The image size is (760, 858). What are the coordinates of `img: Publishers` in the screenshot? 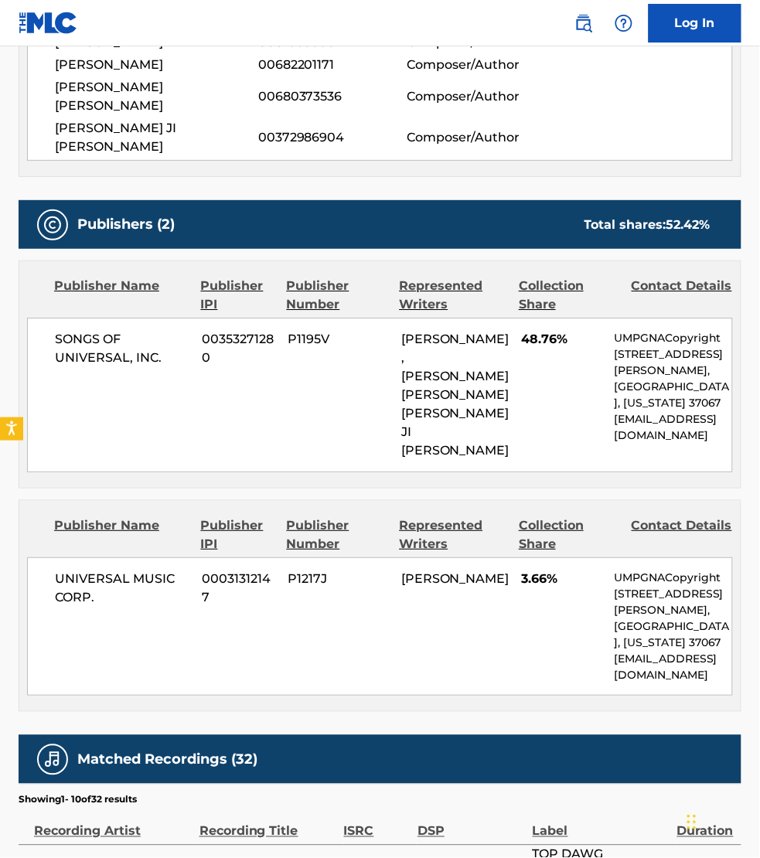 It's located at (53, 225).